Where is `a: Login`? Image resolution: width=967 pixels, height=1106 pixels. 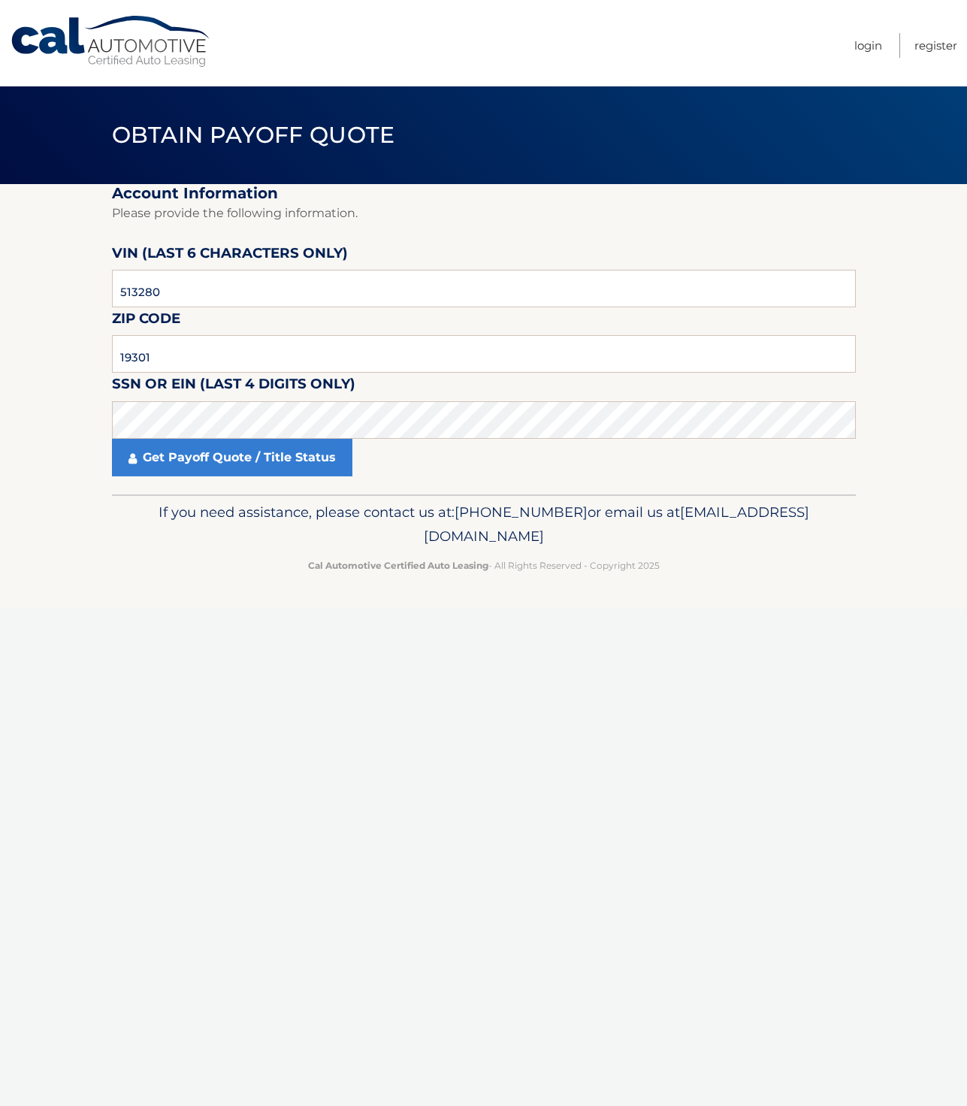
a: Login is located at coordinates (868, 45).